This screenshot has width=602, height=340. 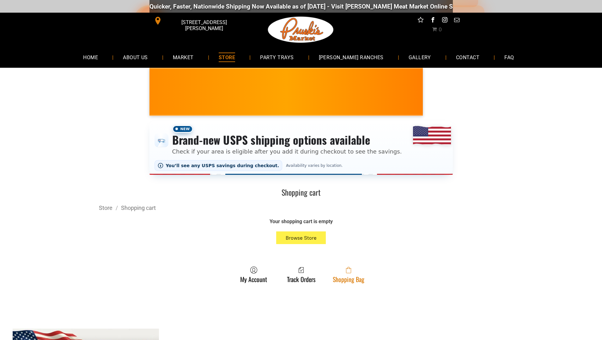 I want to click on a: instagram, so click(x=445, y=21).